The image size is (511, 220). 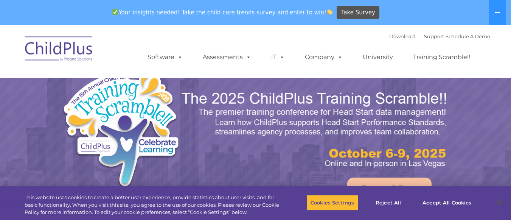 I want to click on span: Take Survey, so click(x=358, y=12).